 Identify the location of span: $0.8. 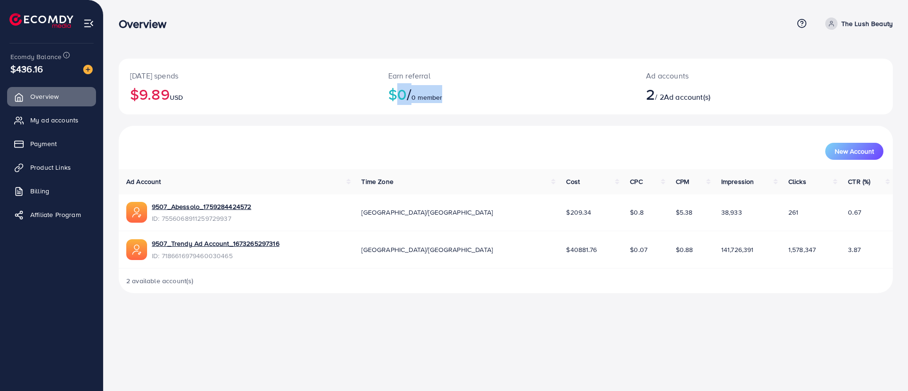
(636, 212).